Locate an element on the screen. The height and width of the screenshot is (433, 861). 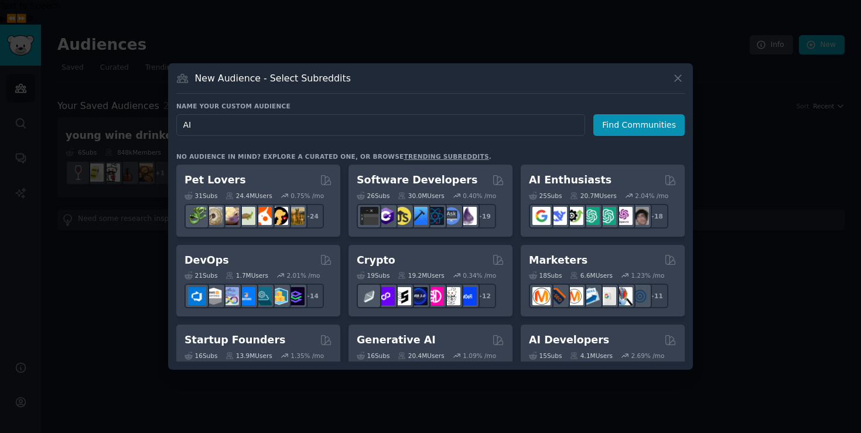
img: DeepSeek is located at coordinates (558, 216).